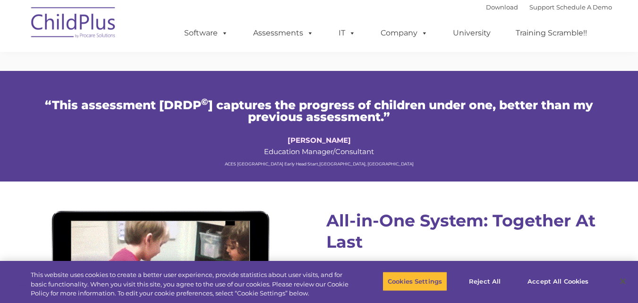 Image resolution: width=638 pixels, height=303 pixels. I want to click on button: Reject All, so click(485, 281).